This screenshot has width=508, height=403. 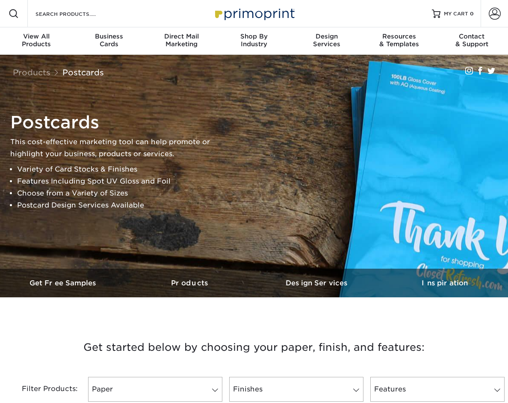 What do you see at coordinates (327, 41) in the screenshot?
I see `a: DesignServices` at bounding box center [327, 41].